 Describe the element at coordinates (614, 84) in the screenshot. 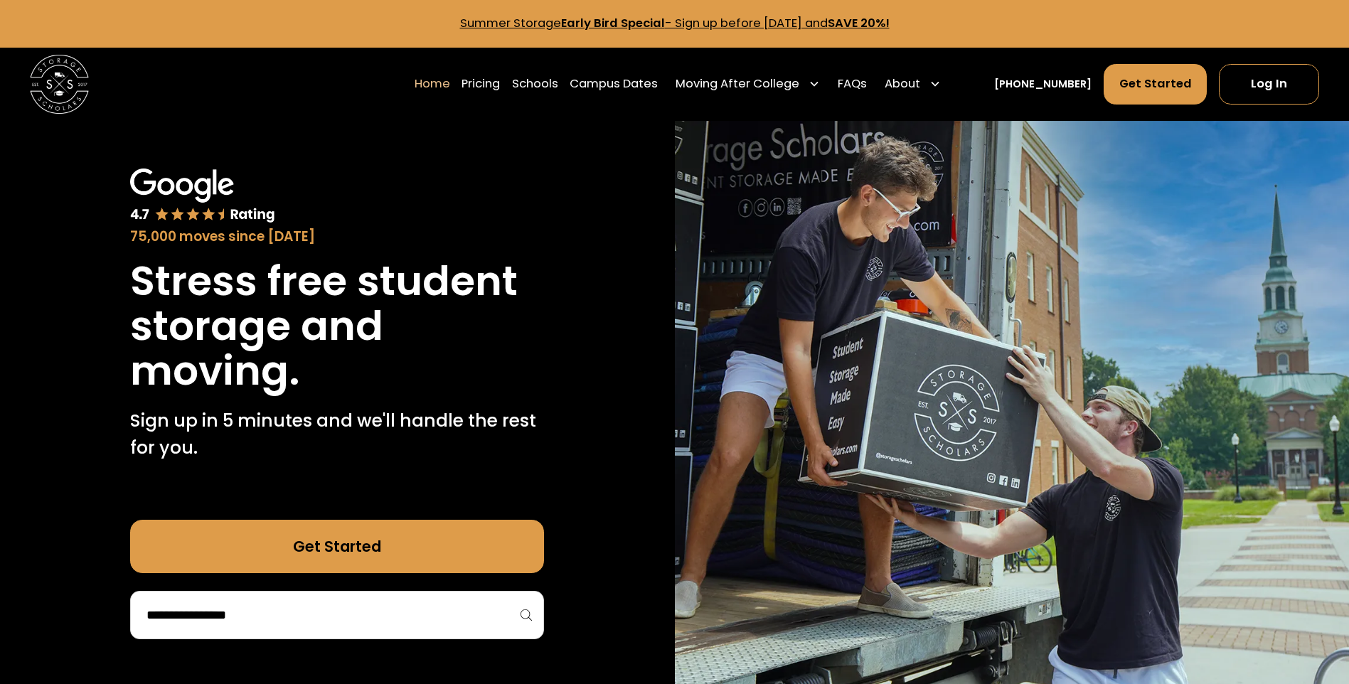

I see `a: Campus Dates` at that location.